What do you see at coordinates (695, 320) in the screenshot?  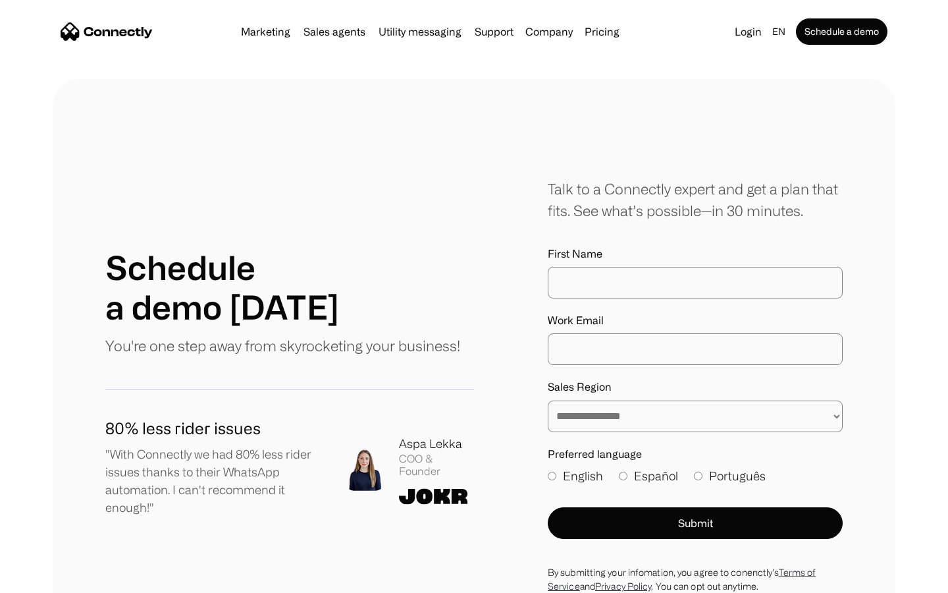 I see `label: Work Email` at bounding box center [695, 320].